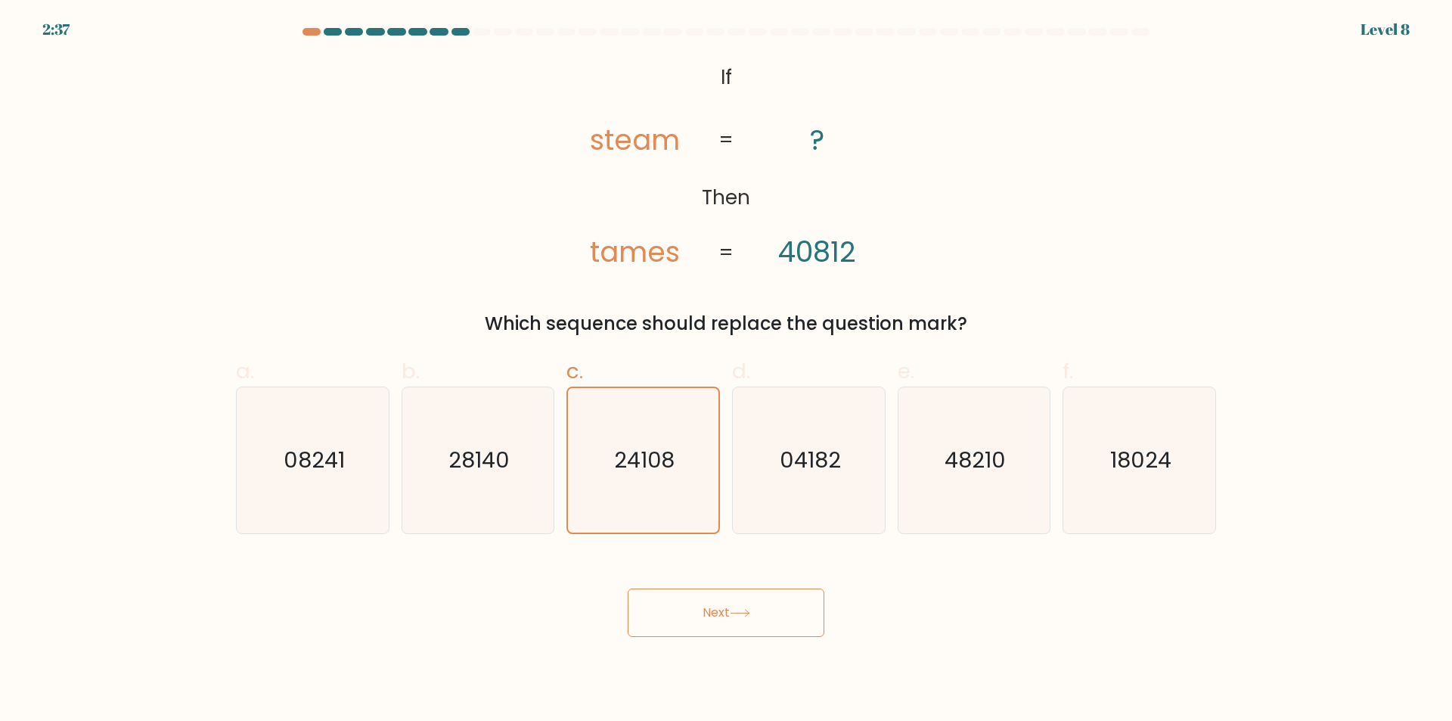 The image size is (1452, 721). I want to click on tspan: tames, so click(635, 252).